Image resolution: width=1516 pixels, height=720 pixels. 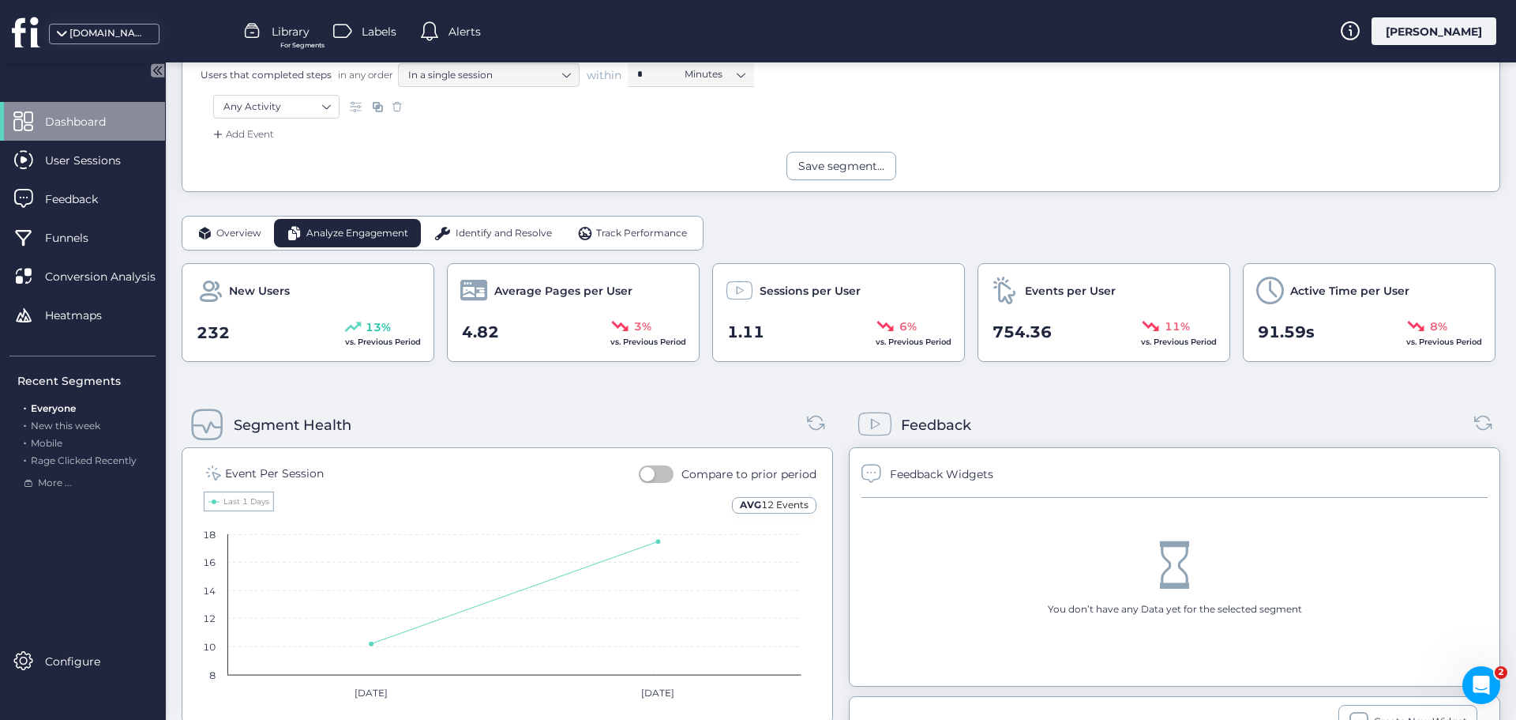 What do you see at coordinates (1287, 332) in the screenshot?
I see `span: 91.59s` at bounding box center [1287, 332].